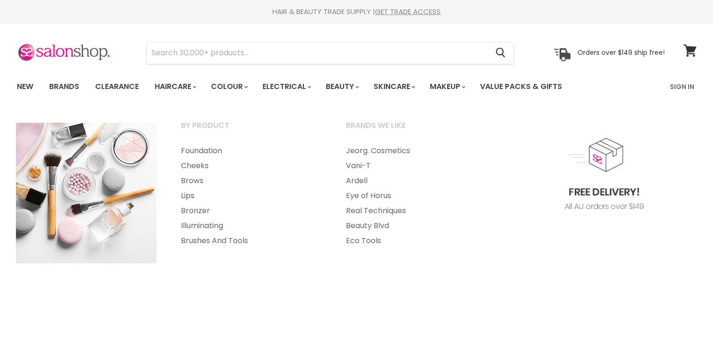 The height and width of the screenshot is (342, 713). I want to click on a: Brands we like, so click(416, 130).